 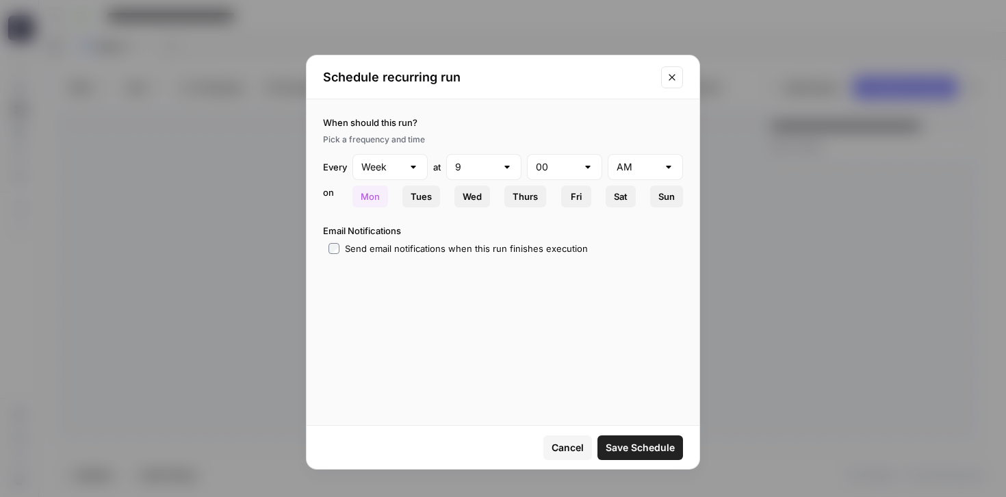 What do you see at coordinates (503, 122) in the screenshot?
I see `label: When should this run?` at bounding box center [503, 122].